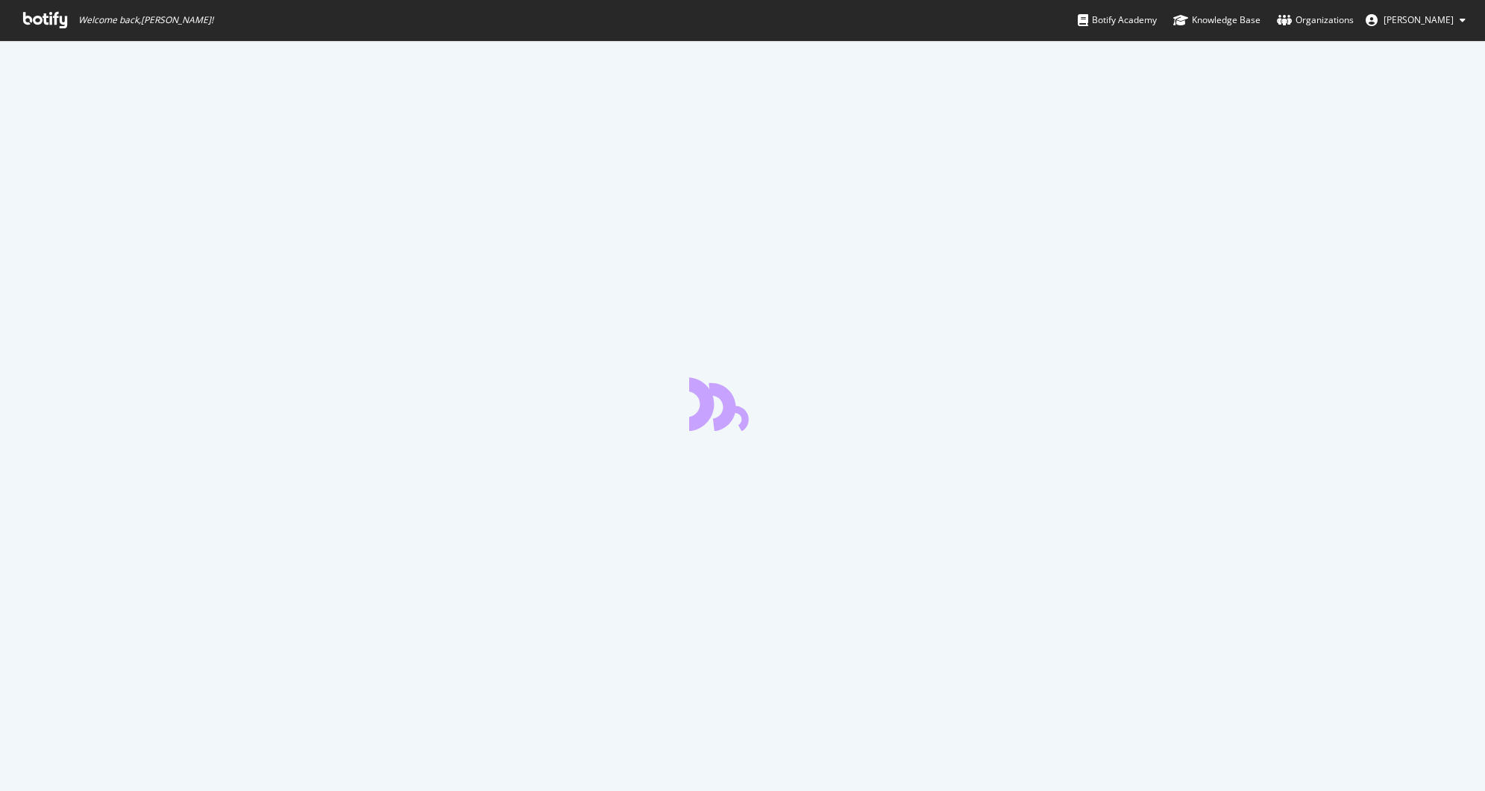 The height and width of the screenshot is (791, 1485). What do you see at coordinates (1315, 20) in the screenshot?
I see `div: Organizations` at bounding box center [1315, 20].